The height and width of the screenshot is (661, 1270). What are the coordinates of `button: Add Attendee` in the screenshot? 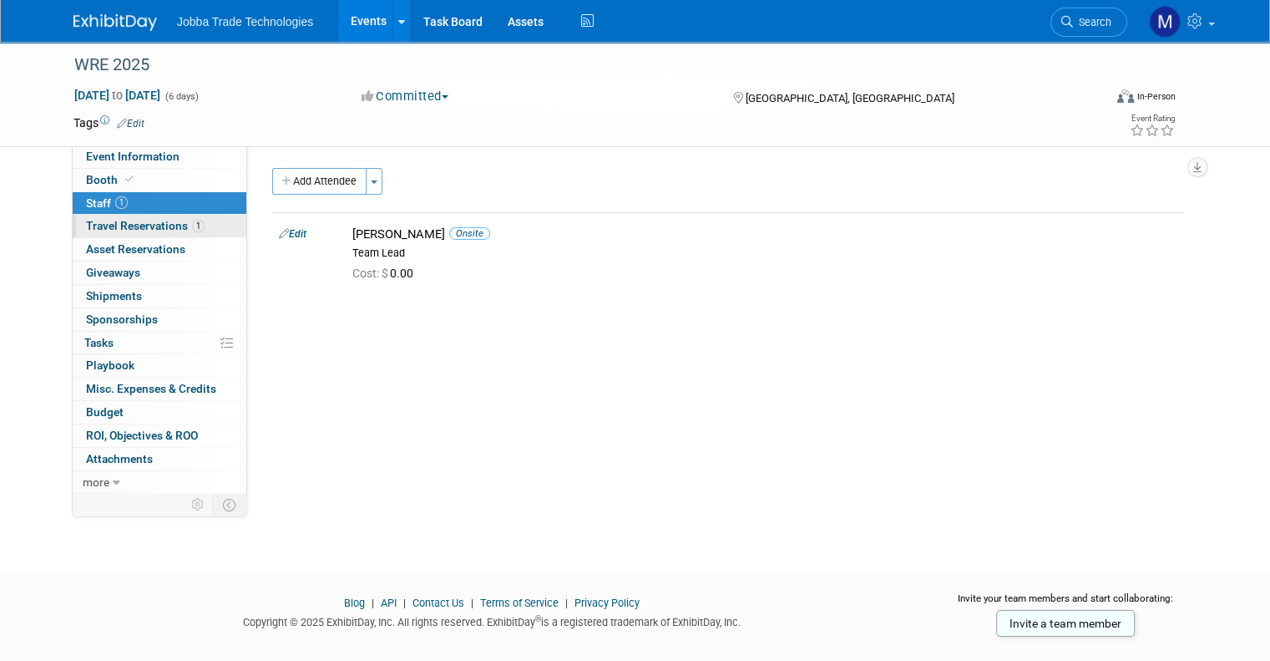 It's located at (319, 181).